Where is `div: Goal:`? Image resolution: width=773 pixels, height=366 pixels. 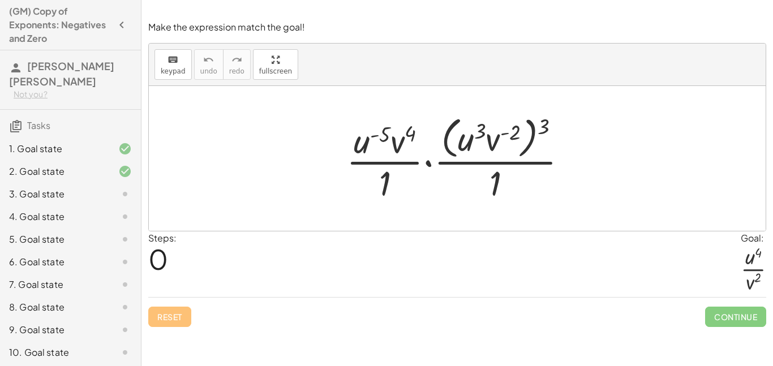 div: Goal: is located at coordinates (753, 238).